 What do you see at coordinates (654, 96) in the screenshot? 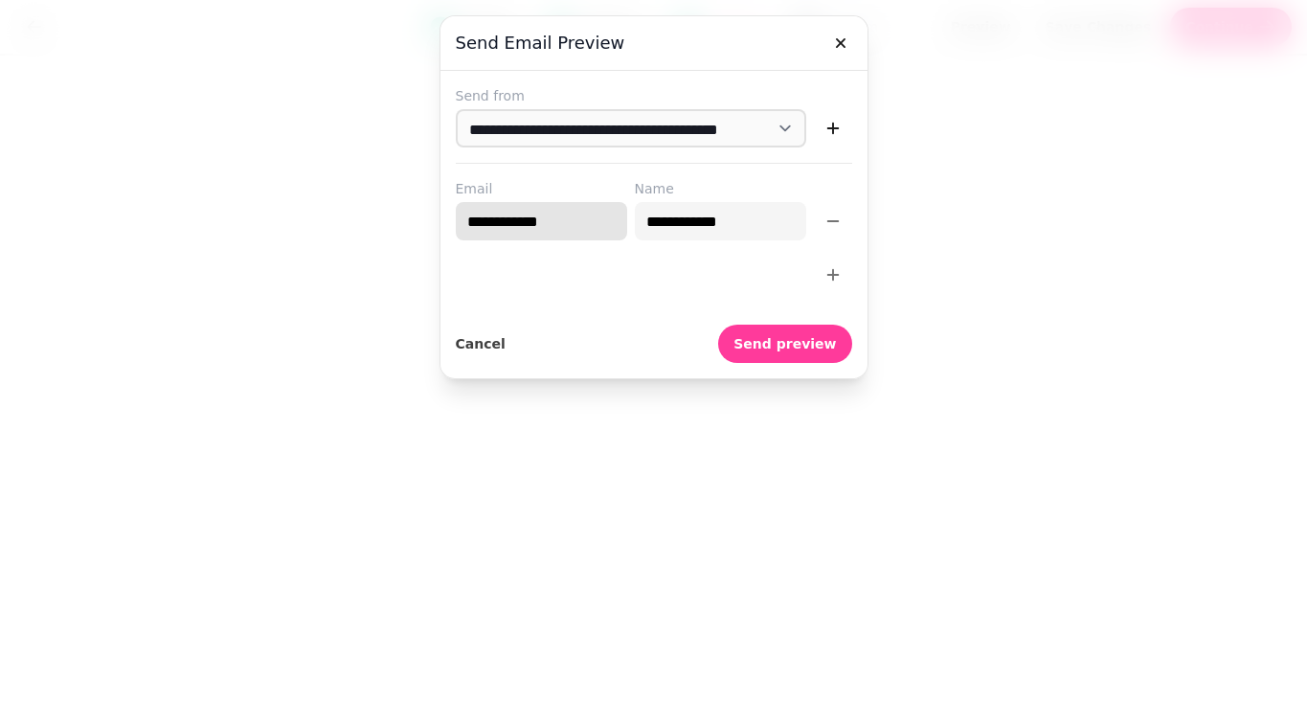
I see `label: Send from` at bounding box center [654, 96].